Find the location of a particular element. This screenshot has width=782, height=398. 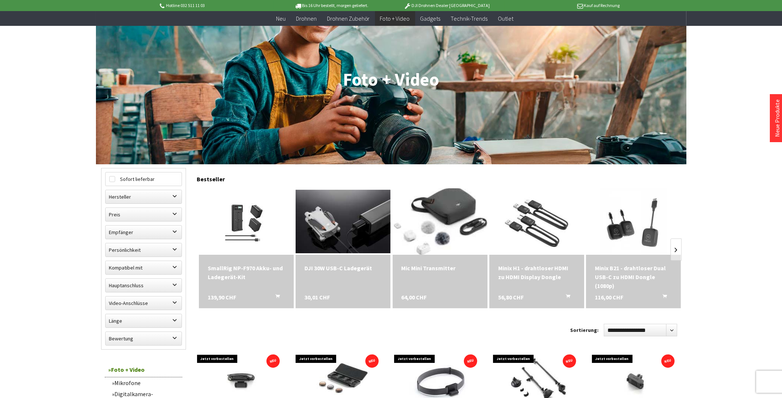

div: SmallRig NP-F970 Akku- und Ladegerät-Kit is located at coordinates (246, 272).